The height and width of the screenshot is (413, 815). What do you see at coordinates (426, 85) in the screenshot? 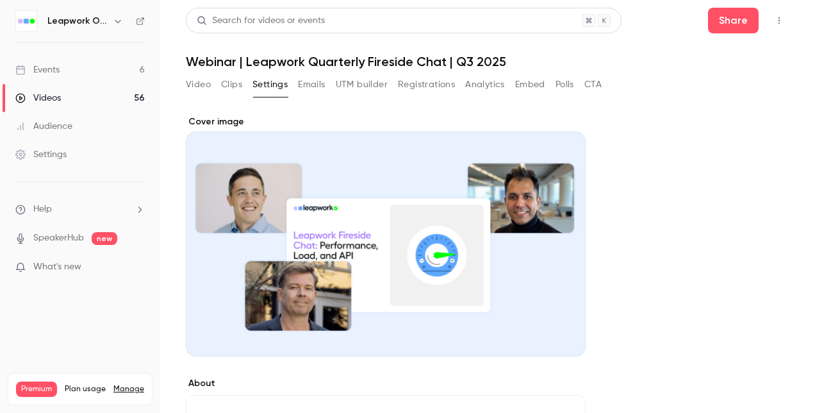
I see `button: Registrations` at bounding box center [426, 85].